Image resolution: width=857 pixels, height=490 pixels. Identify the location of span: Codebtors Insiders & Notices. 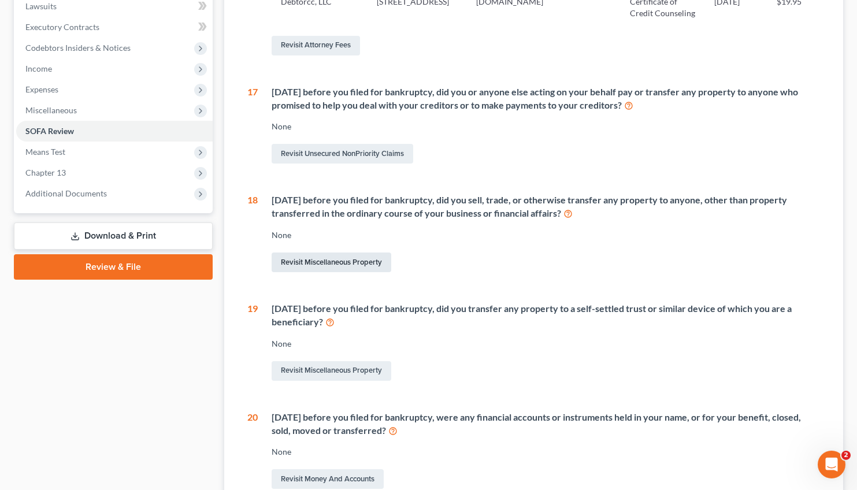
(78, 47).